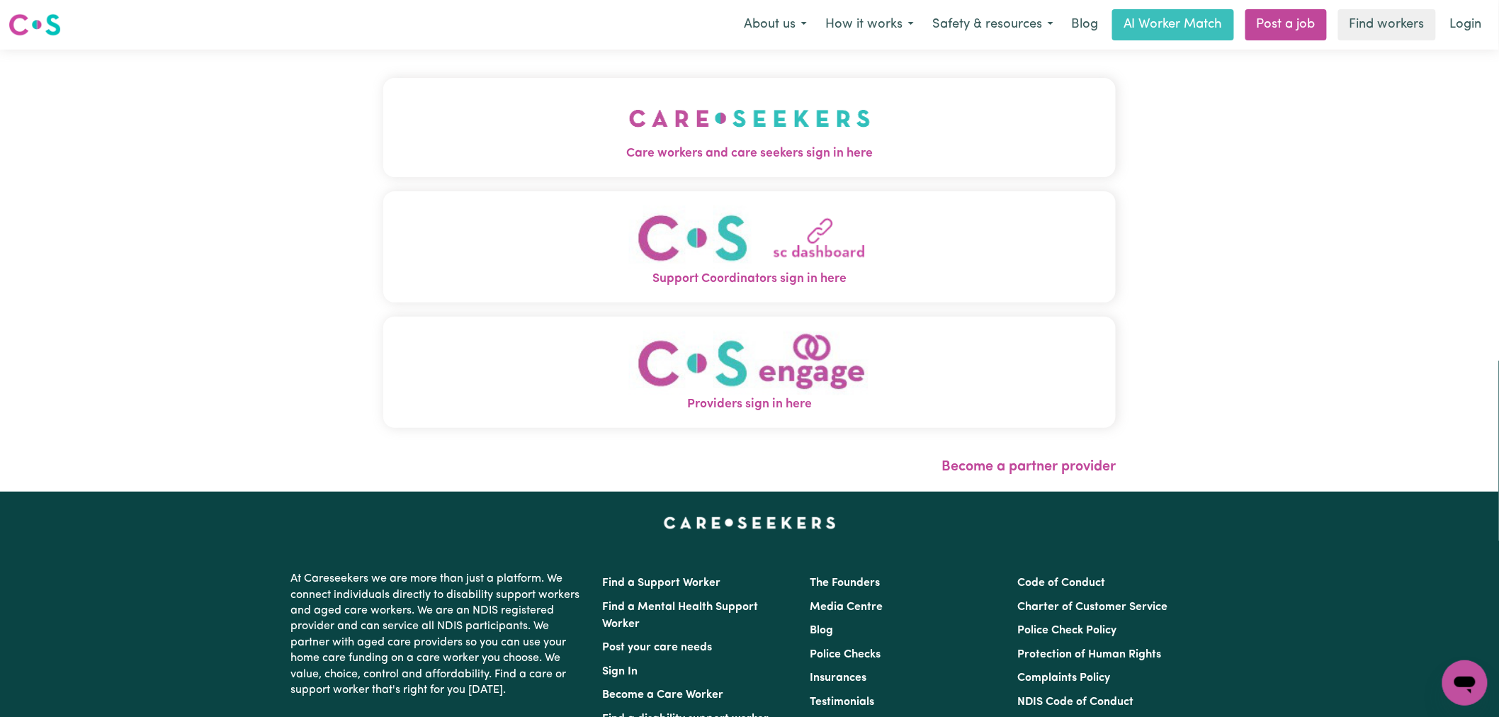 The height and width of the screenshot is (717, 1499). I want to click on a: Insurances, so click(838, 678).